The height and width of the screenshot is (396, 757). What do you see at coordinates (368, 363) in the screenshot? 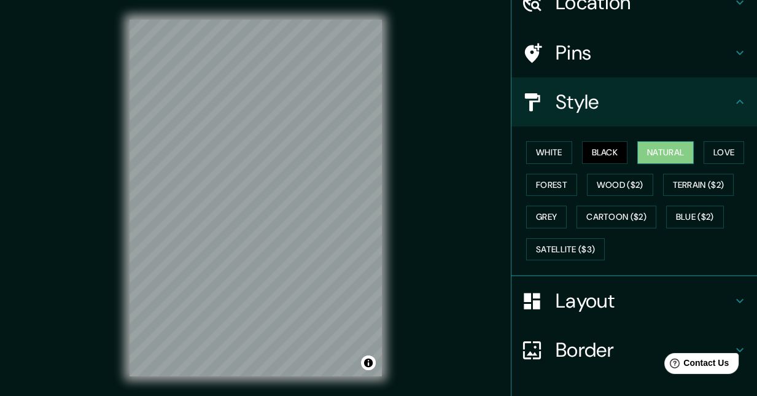
I see `button: Toggle attribution` at bounding box center [368, 363].